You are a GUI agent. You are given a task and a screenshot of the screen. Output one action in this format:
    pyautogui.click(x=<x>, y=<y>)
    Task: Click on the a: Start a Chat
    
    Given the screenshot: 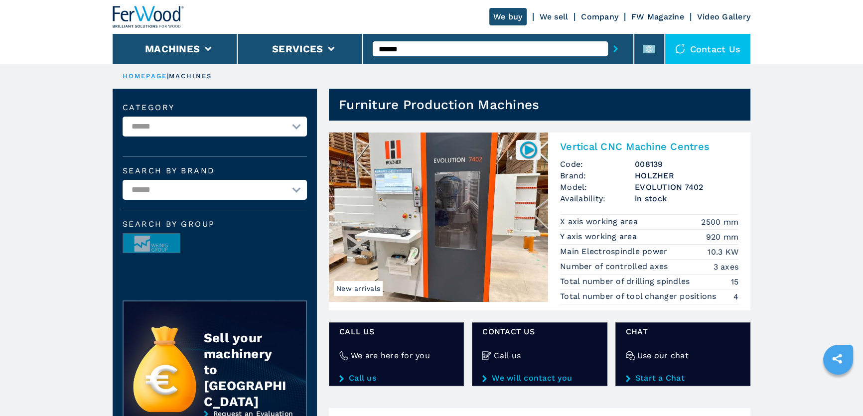 What is the action you would take?
    pyautogui.click(x=683, y=378)
    